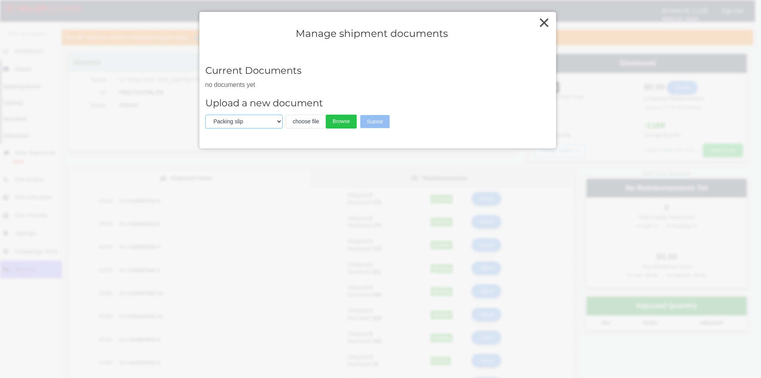 The image size is (761, 378). What do you see at coordinates (306, 121) in the screenshot?
I see `div: choose file` at bounding box center [306, 121].